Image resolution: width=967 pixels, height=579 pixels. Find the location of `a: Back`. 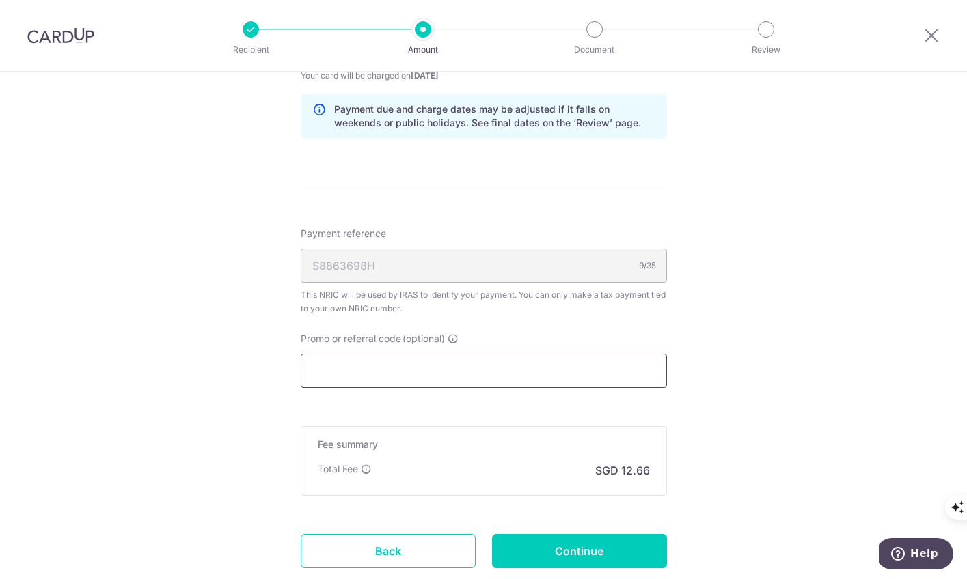

a: Back is located at coordinates (388, 551).